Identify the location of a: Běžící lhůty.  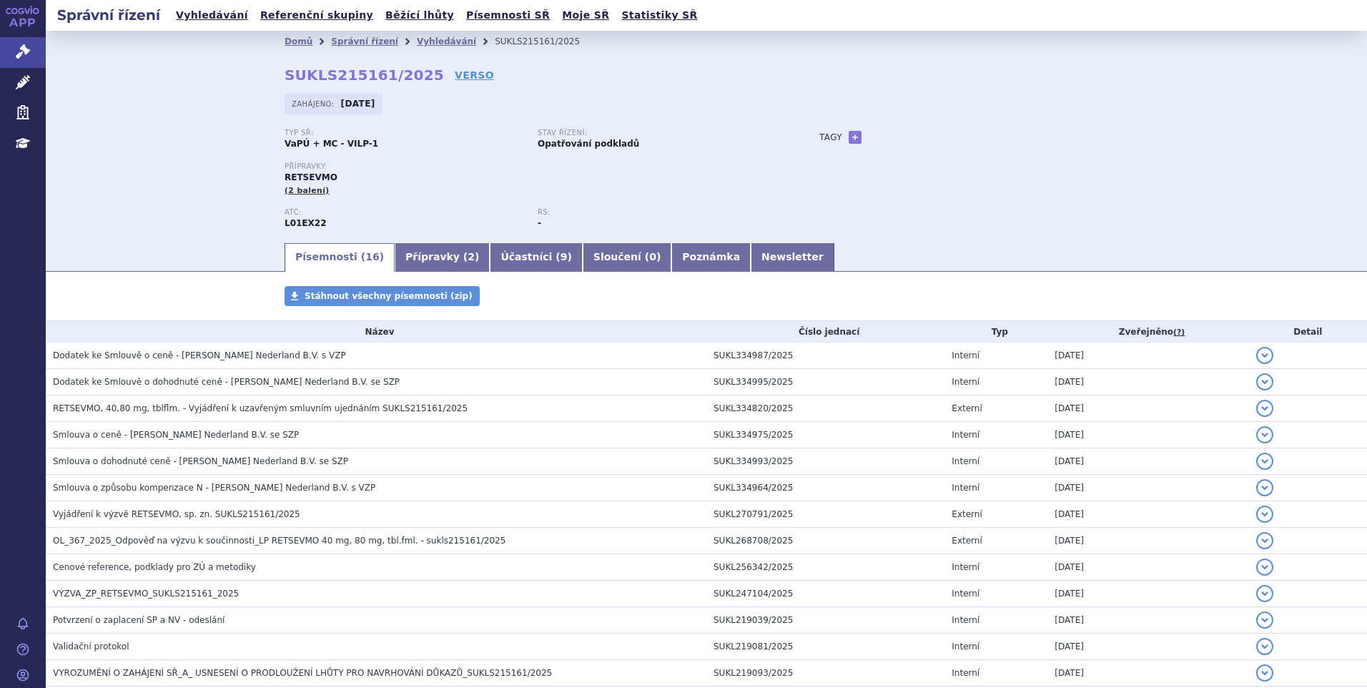
(420, 15).